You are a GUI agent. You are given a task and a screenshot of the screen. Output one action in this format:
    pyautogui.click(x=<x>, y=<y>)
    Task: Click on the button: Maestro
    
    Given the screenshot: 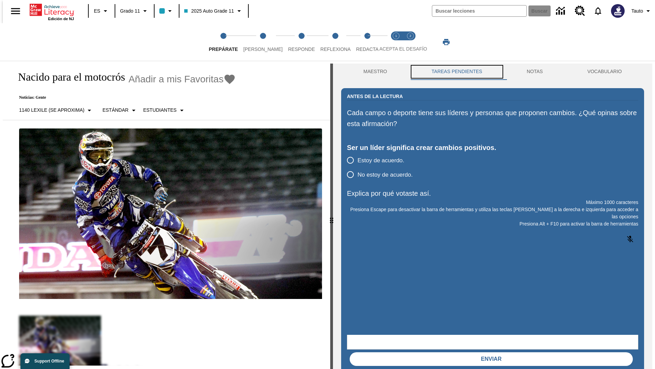 What is the action you would take?
    pyautogui.click(x=375, y=72)
    